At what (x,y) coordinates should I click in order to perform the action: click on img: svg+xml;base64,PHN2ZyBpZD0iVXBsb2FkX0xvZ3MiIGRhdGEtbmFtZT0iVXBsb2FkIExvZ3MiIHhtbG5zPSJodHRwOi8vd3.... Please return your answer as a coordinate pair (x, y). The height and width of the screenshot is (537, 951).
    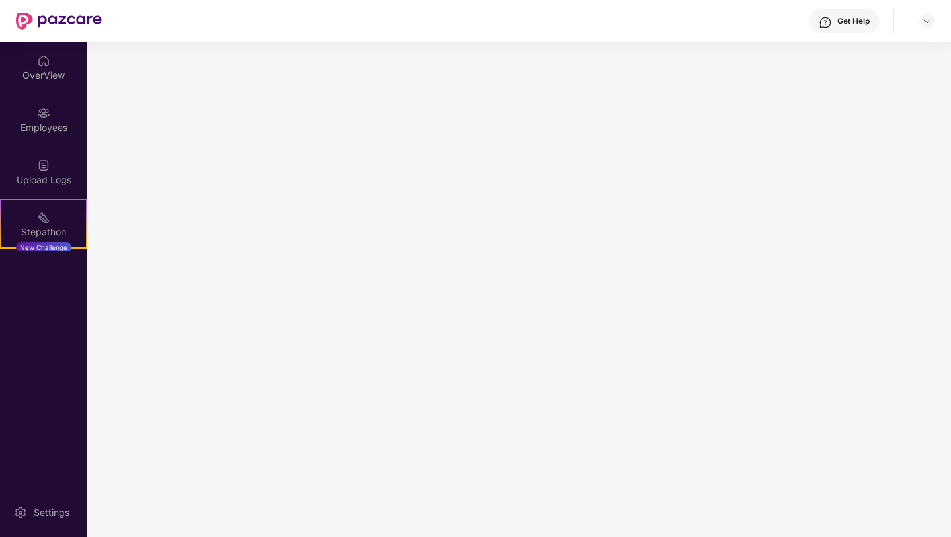
    Looking at the image, I should click on (44, 165).